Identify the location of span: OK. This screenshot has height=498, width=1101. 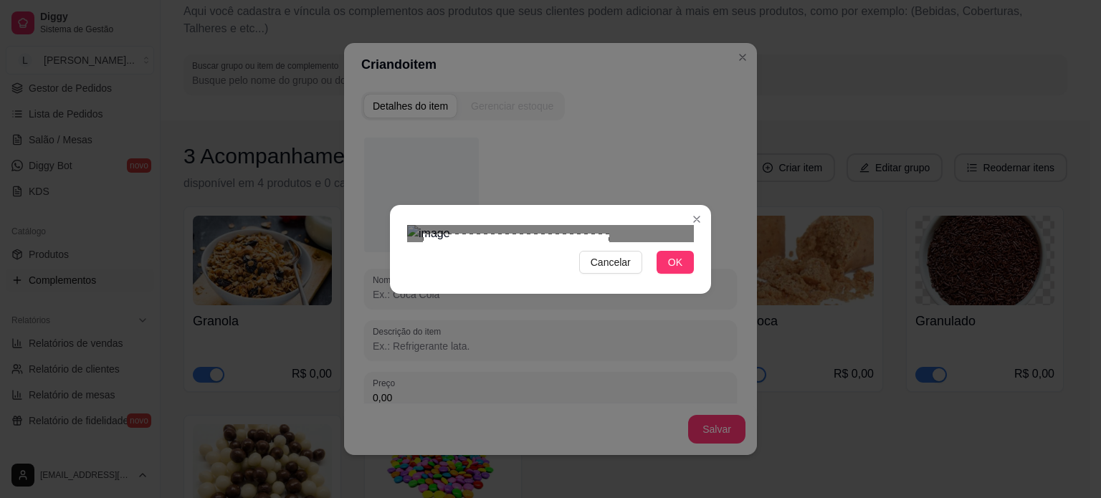
(675, 262).